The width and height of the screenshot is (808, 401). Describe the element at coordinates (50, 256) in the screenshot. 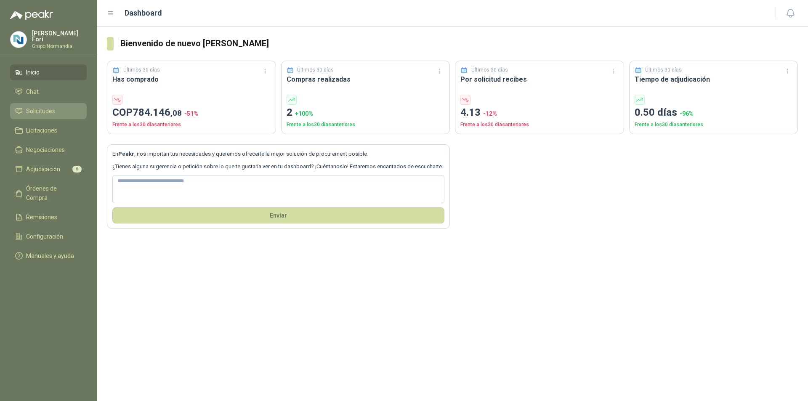

I see `span: Manuales y ayuda` at that location.